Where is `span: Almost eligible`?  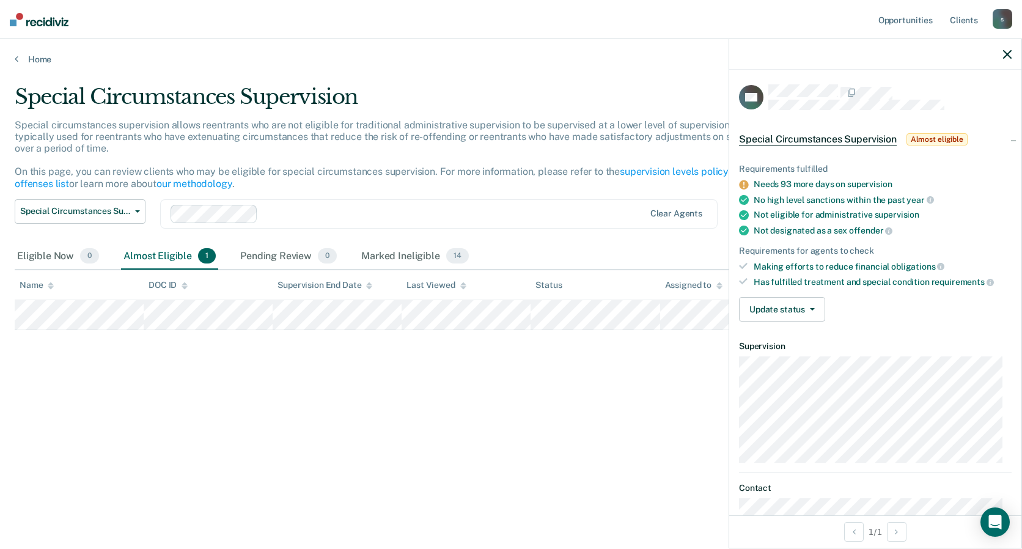 span: Almost eligible is located at coordinates (937, 139).